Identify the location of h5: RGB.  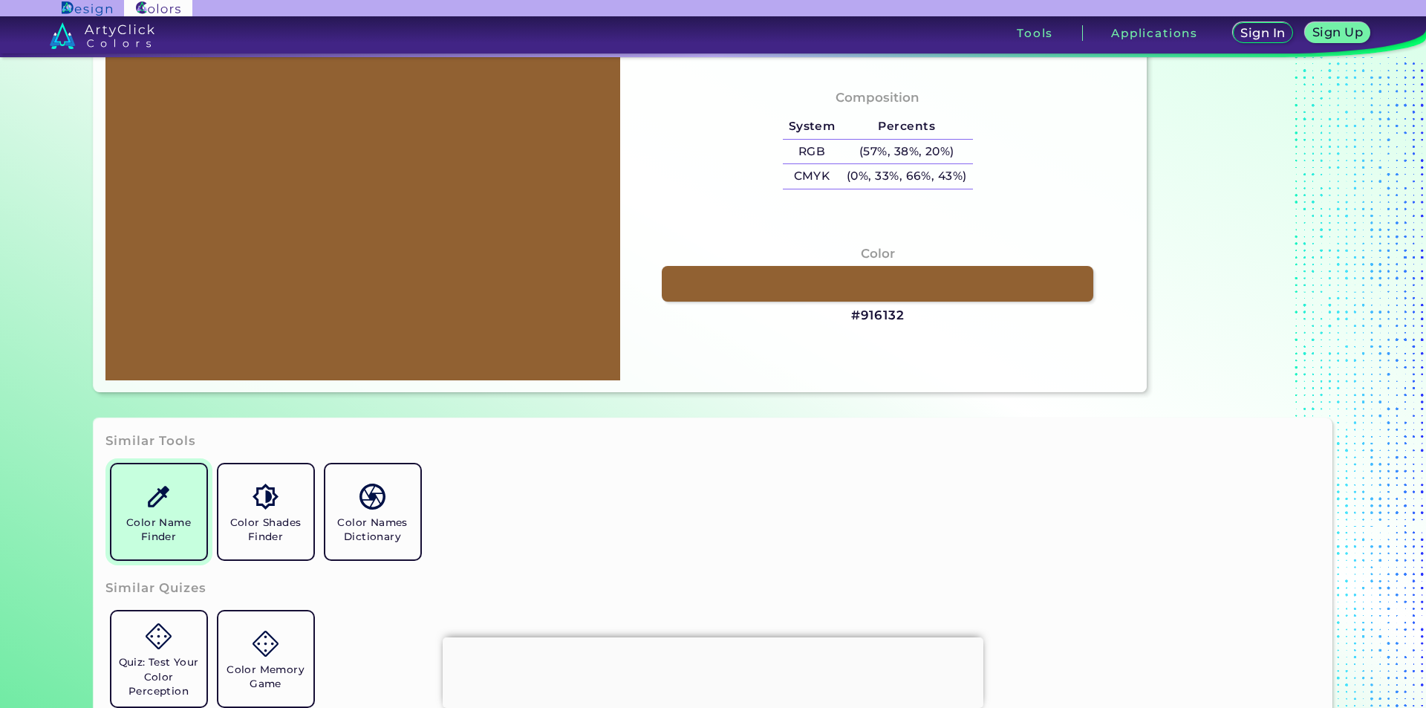
(812, 152).